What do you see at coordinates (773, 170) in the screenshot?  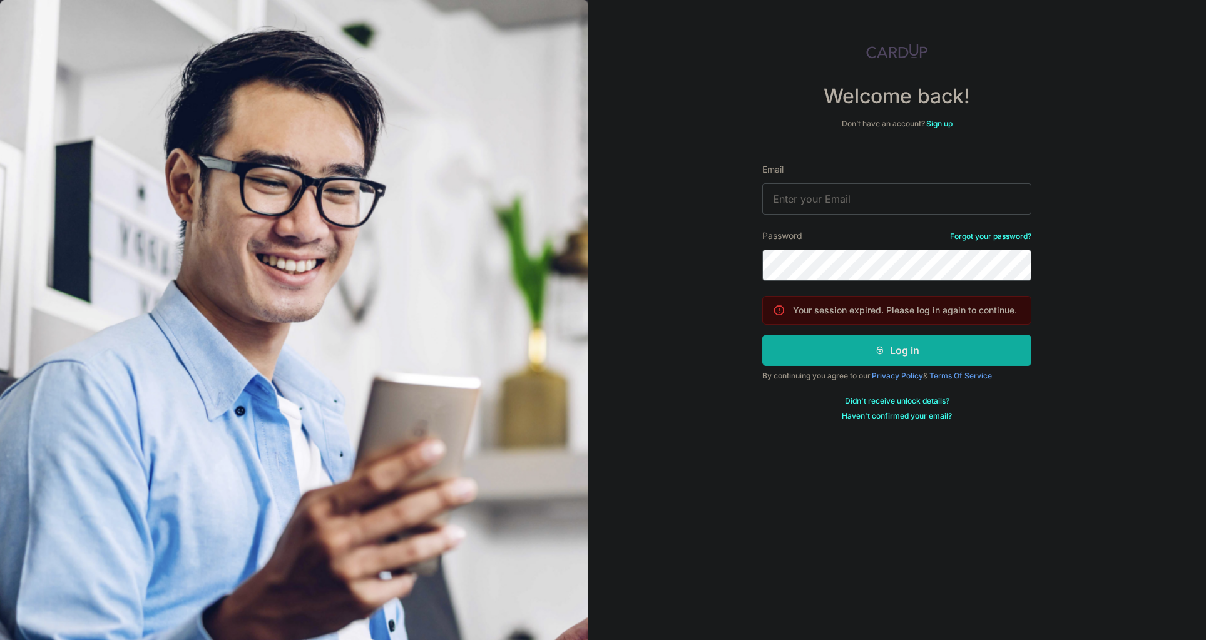 I see `label: Email` at bounding box center [773, 170].